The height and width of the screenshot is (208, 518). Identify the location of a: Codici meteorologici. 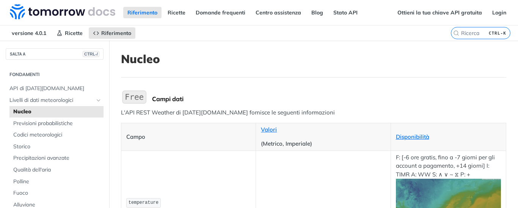
(57, 135).